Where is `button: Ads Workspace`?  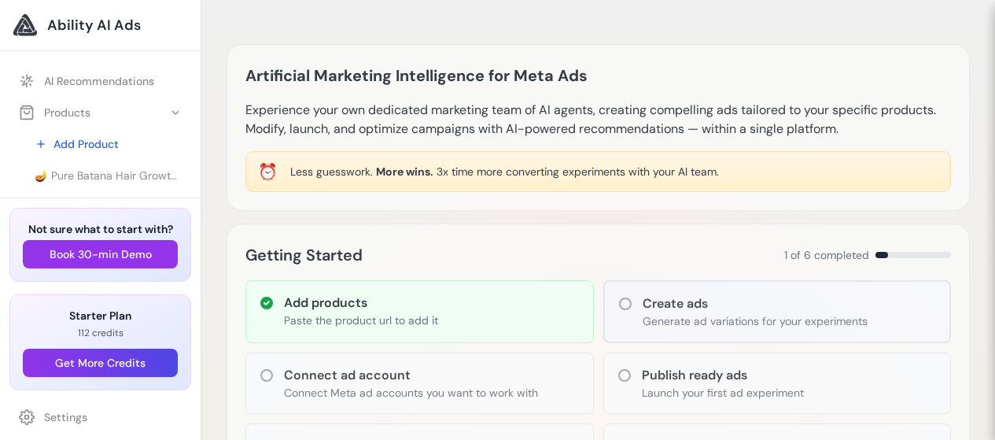
button: Ads Workspace is located at coordinates (100, 207).